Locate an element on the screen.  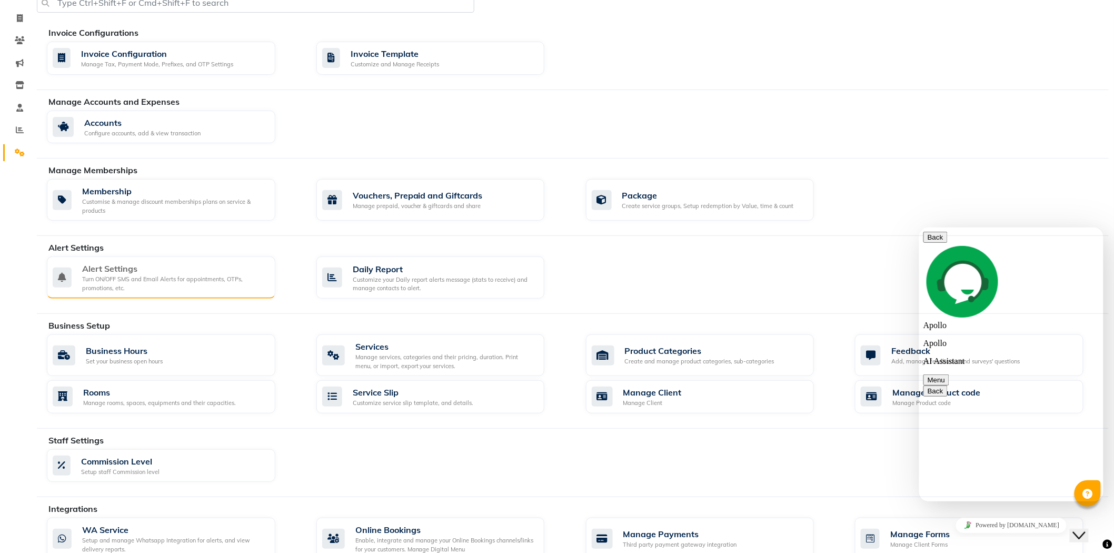
div: Set your business open hours is located at coordinates (124, 361).